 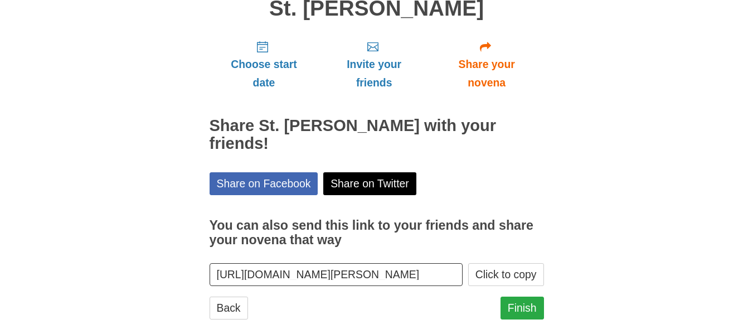 What do you see at coordinates (264, 74) in the screenshot?
I see `span: Choose start date` at bounding box center [264, 74].